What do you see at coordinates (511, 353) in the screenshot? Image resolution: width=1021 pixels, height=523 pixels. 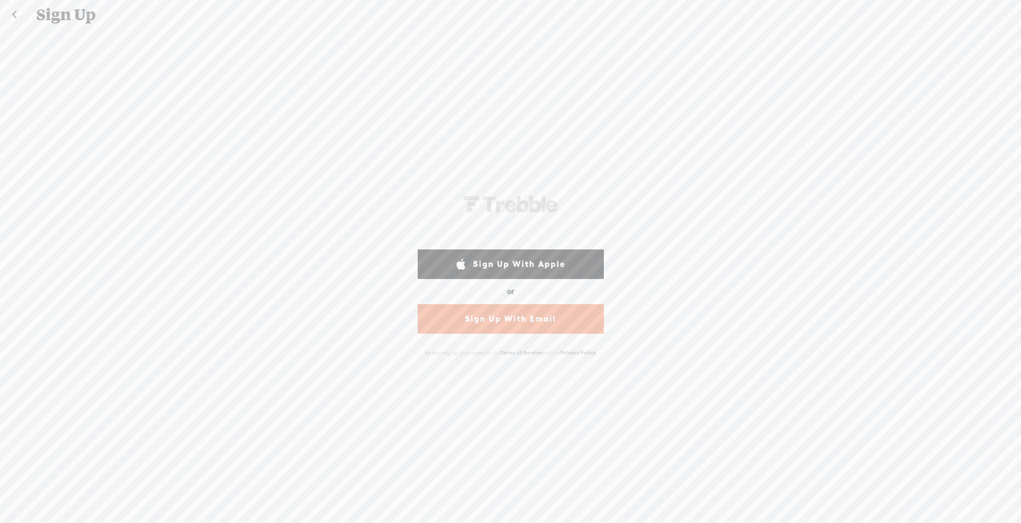 I see `div: By signing up, you agree to our and our .` at bounding box center [511, 353].